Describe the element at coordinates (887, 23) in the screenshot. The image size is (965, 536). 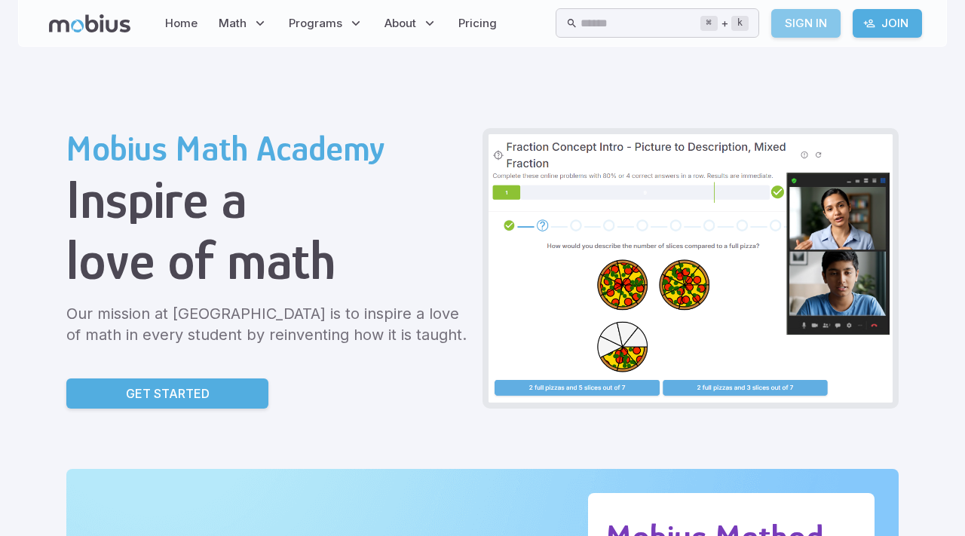
I see `a: Join` at that location.